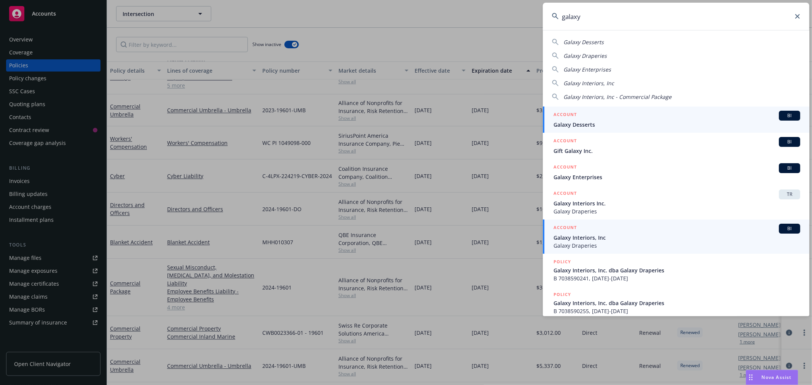 The width and height of the screenshot is (812, 385). I want to click on span: Galaxy Interiors Inc., so click(677, 203).